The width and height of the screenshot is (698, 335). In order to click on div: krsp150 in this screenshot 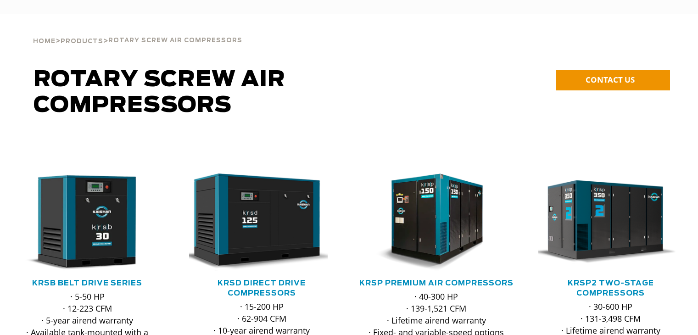, I will do `click(437, 222)`.